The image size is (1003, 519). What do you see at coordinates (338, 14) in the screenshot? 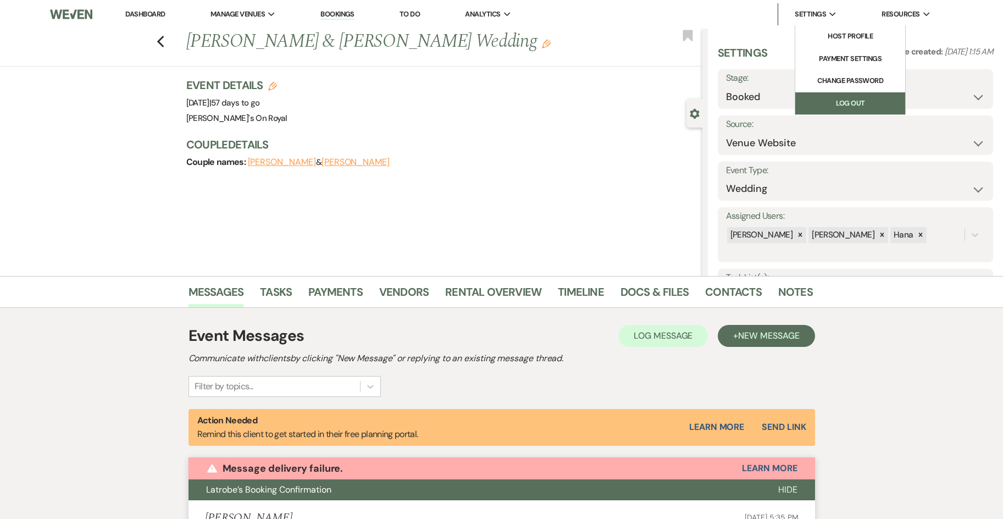
I see `a: Bookings` at bounding box center [338, 14].